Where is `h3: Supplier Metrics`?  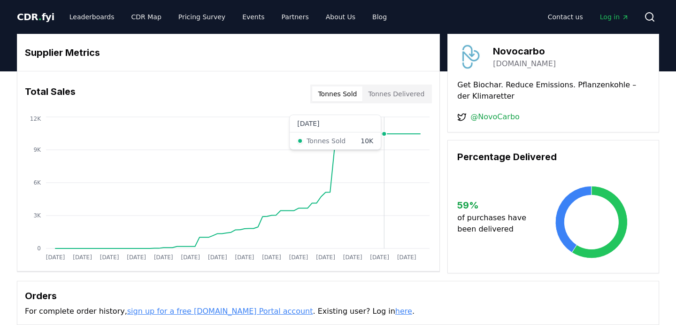 h3: Supplier Metrics is located at coordinates (228, 53).